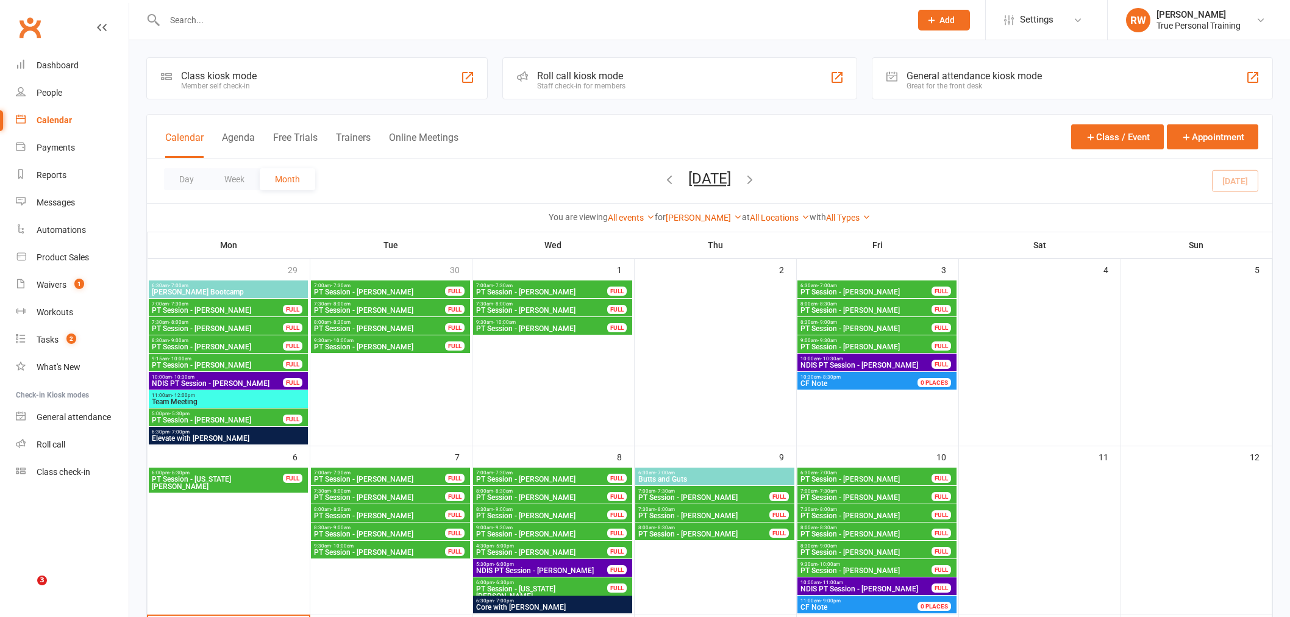 The height and width of the screenshot is (617, 1290). What do you see at coordinates (42, 580) in the screenshot?
I see `span: 3` at bounding box center [42, 580].